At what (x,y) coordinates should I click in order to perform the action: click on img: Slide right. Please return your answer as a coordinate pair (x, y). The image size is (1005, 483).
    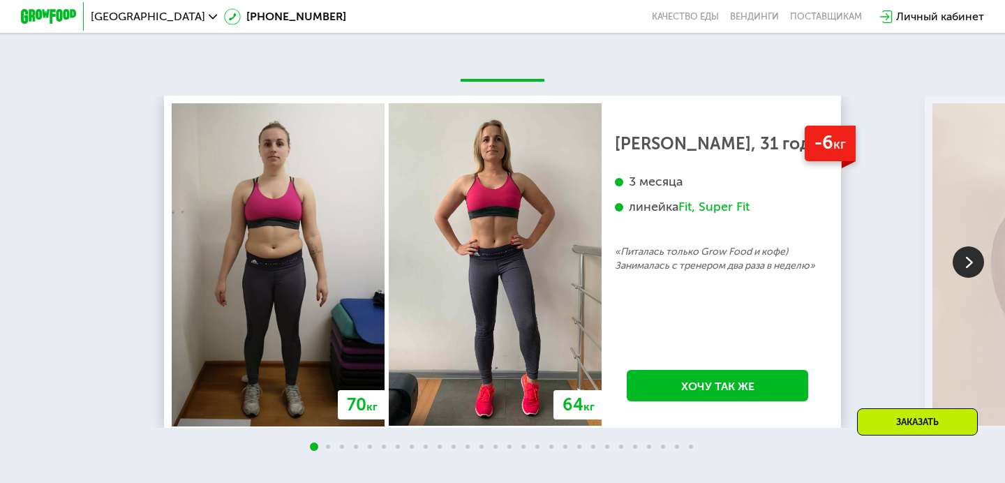
    Looking at the image, I should click on (968, 262).